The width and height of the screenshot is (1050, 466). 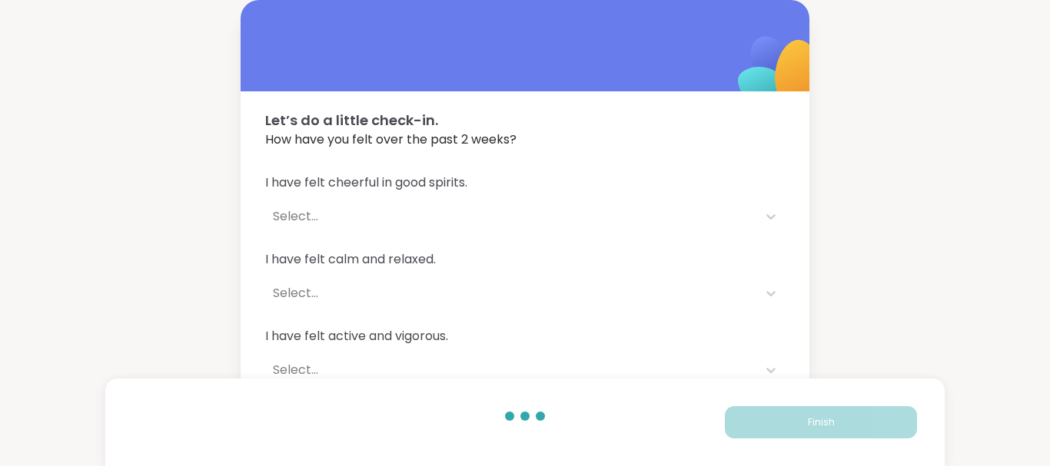 What do you see at coordinates (821, 423) in the screenshot?
I see `span: Finish` at bounding box center [821, 423].